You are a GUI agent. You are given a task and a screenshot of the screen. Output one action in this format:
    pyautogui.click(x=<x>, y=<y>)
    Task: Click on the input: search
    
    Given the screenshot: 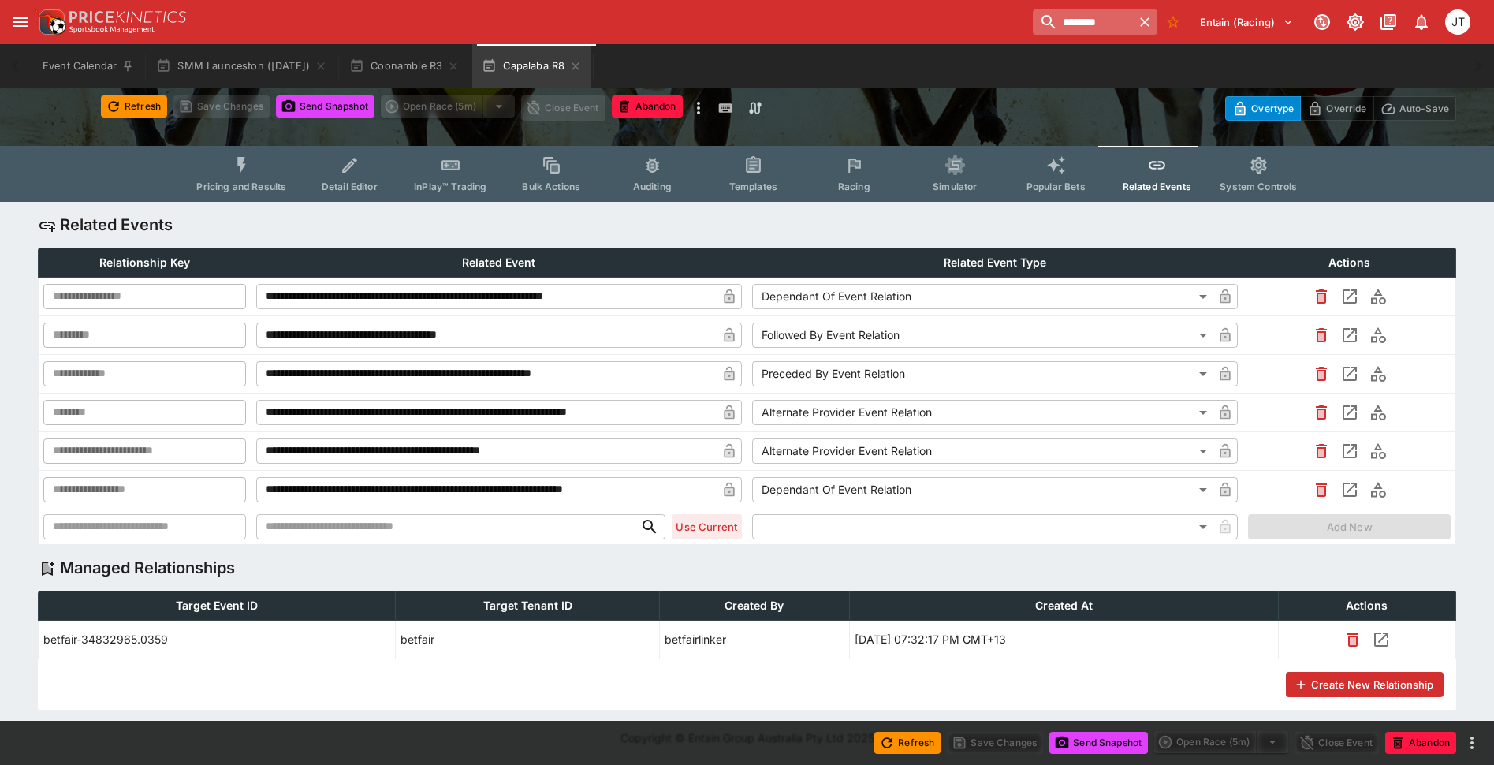 What is the action you would take?
    pyautogui.click(x=1082, y=22)
    